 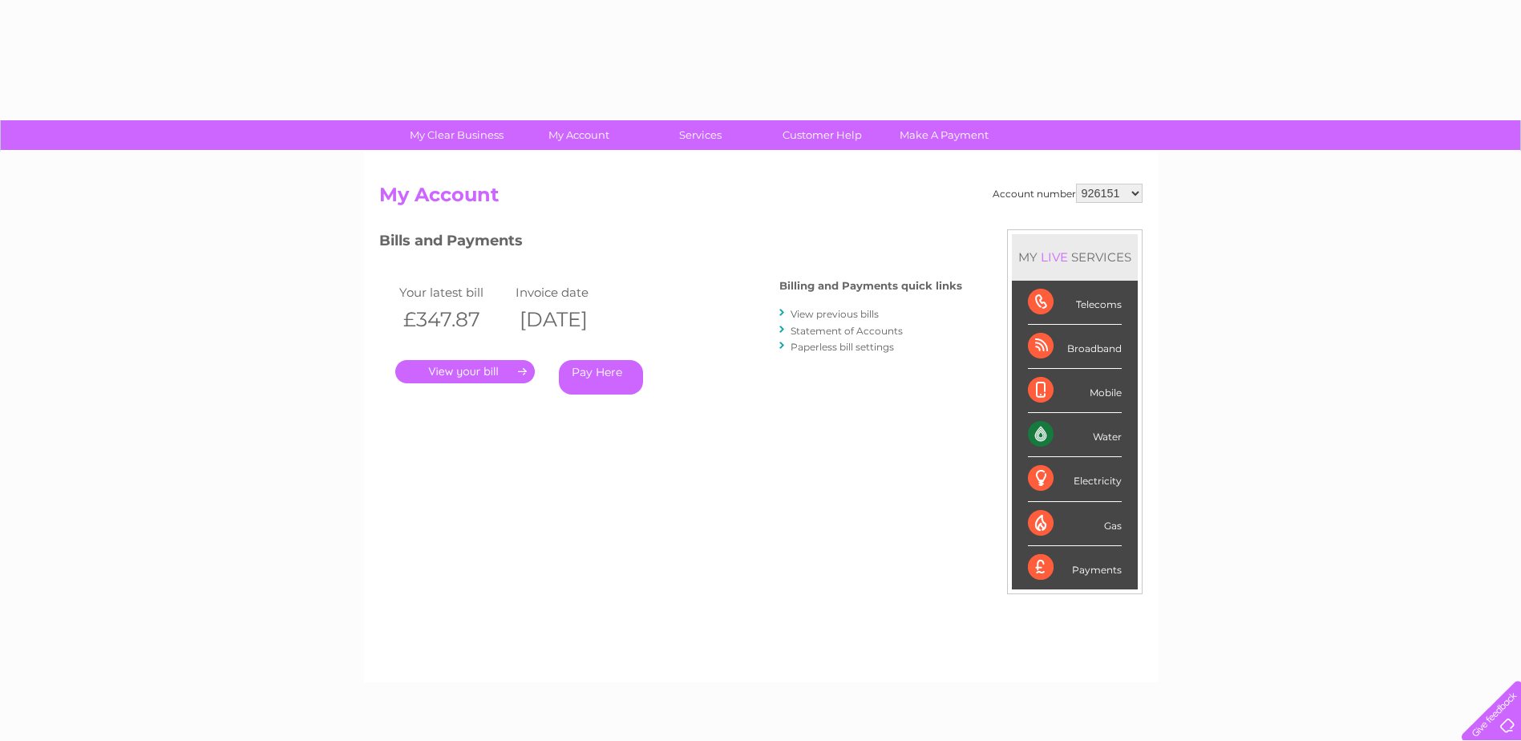 I want to click on td: Invoice date, so click(x=569, y=292).